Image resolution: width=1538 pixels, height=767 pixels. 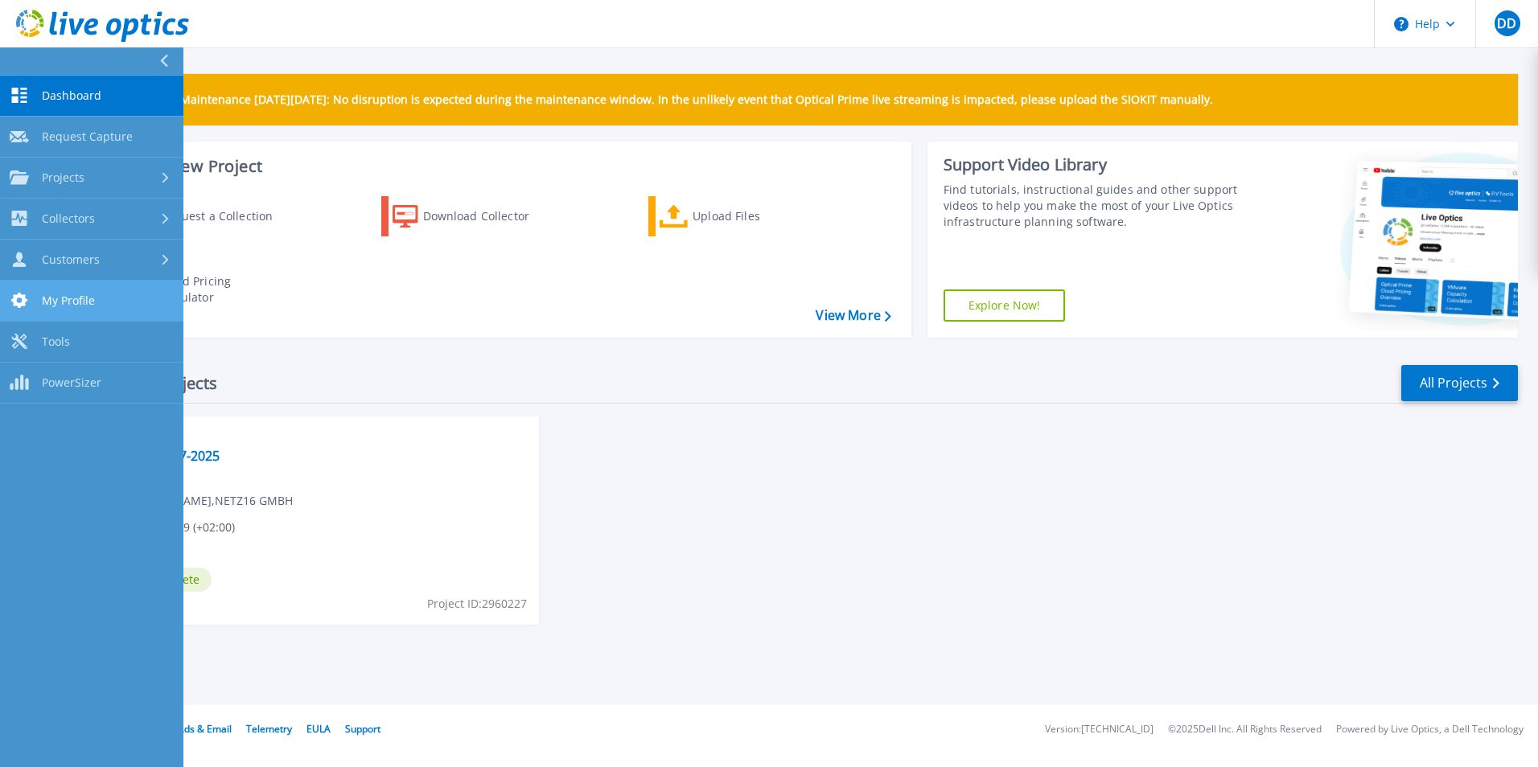 What do you see at coordinates (204, 216) in the screenshot?
I see `a: Request a Collection` at bounding box center [204, 216].